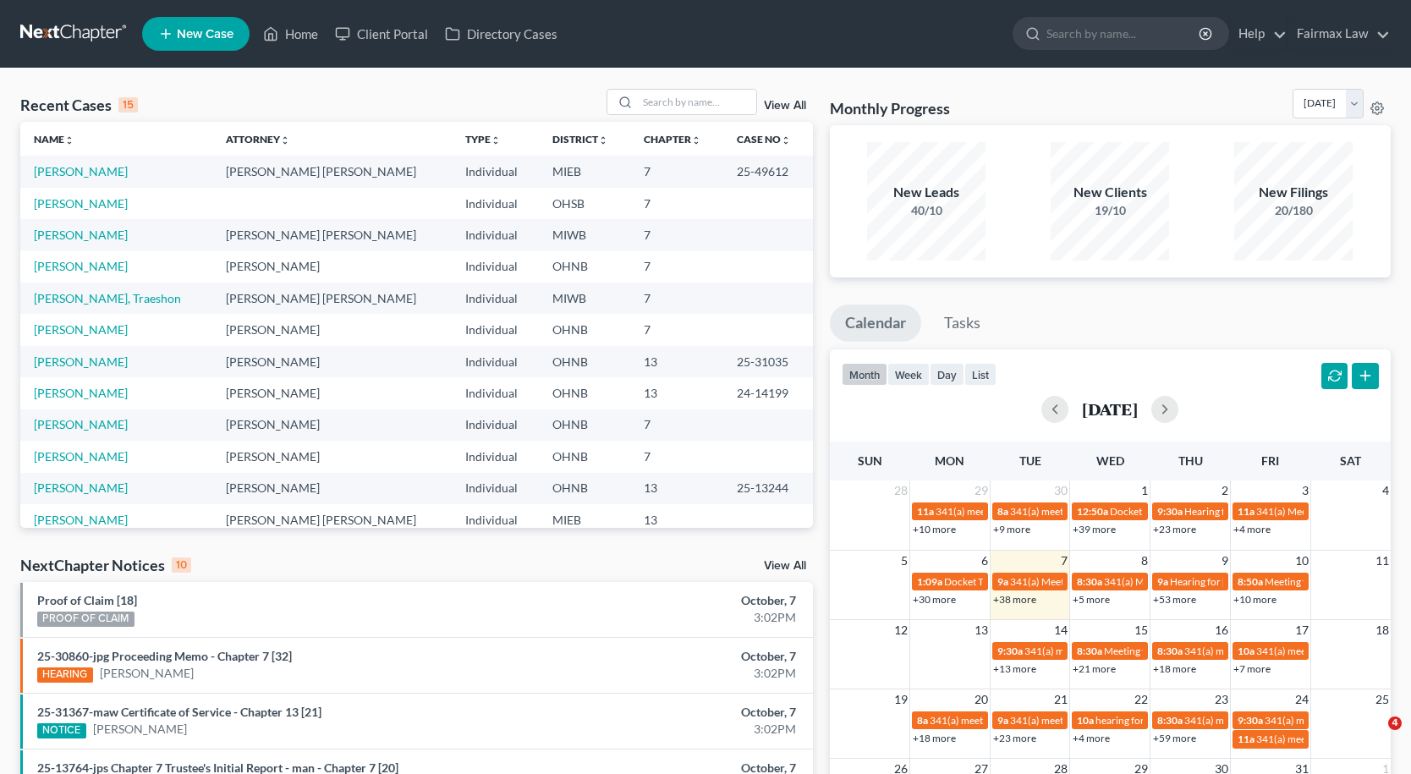  I want to click on span: 30, so click(1061, 491).